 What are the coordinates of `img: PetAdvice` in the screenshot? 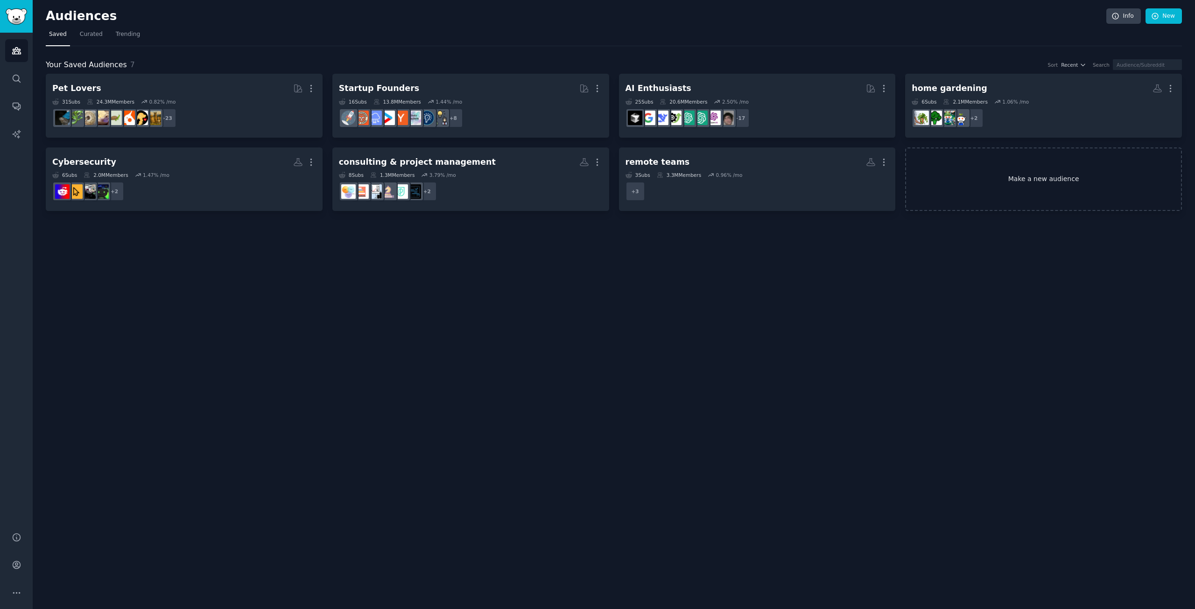 It's located at (140, 118).